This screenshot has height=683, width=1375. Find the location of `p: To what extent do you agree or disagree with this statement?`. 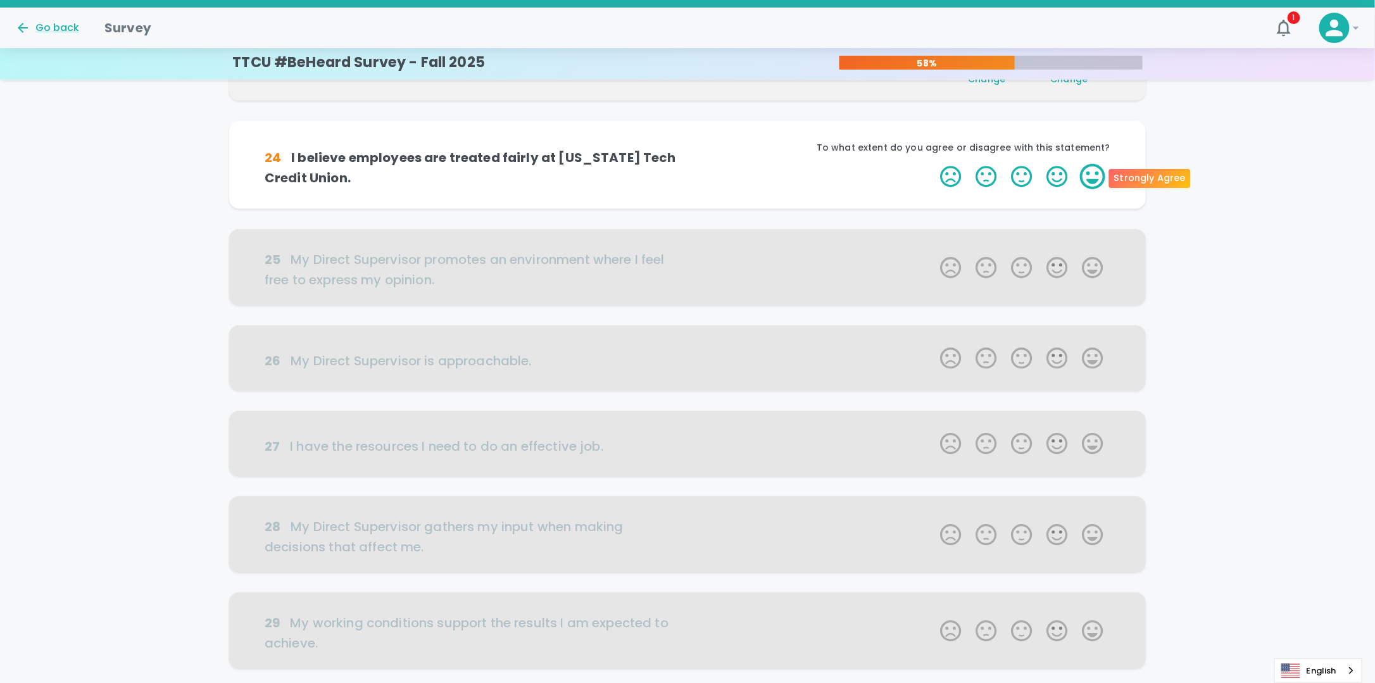

p: To what extent do you agree or disagree with this statement? is located at coordinates (899, 148).